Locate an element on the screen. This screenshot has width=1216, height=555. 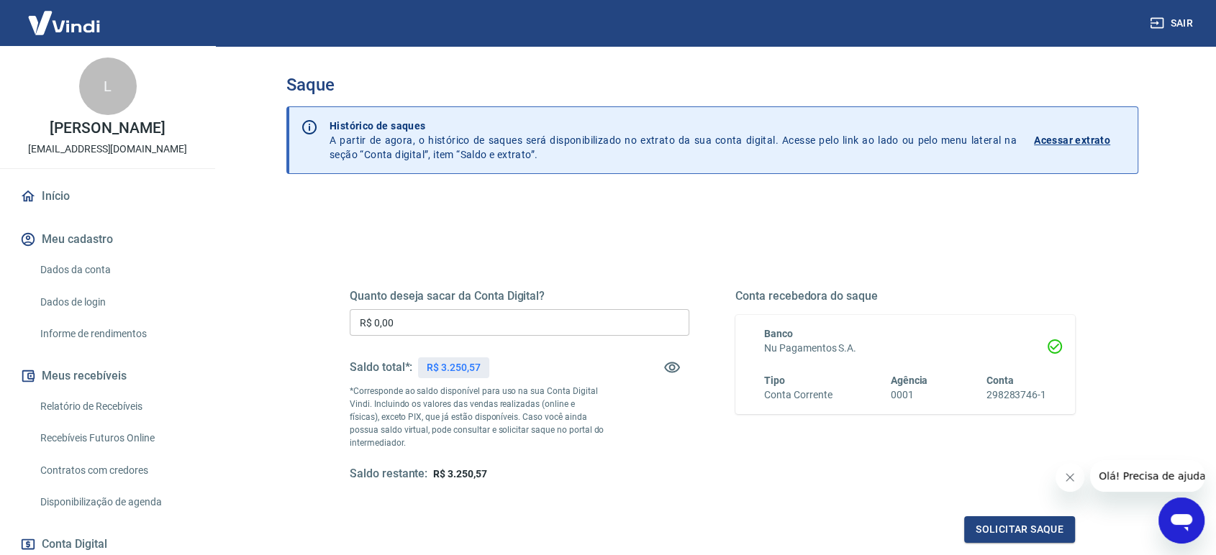
h5: Saldo restante: is located at coordinates (389, 474).